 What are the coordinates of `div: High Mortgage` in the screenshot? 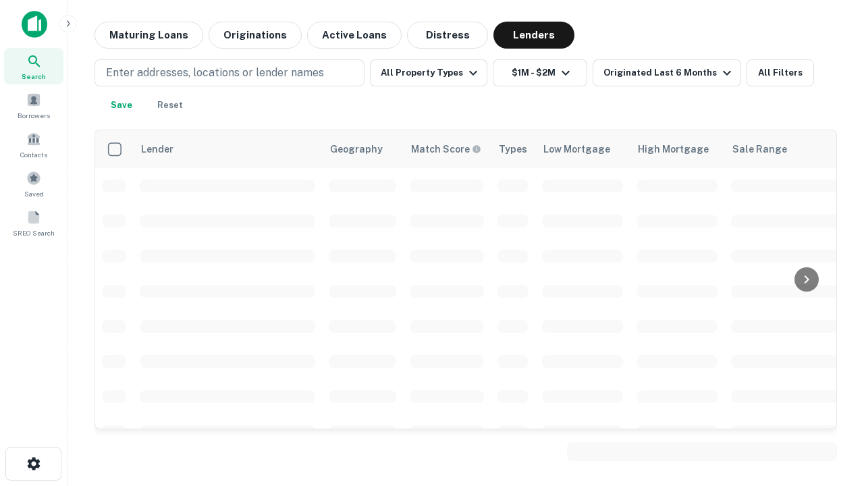 It's located at (673, 149).